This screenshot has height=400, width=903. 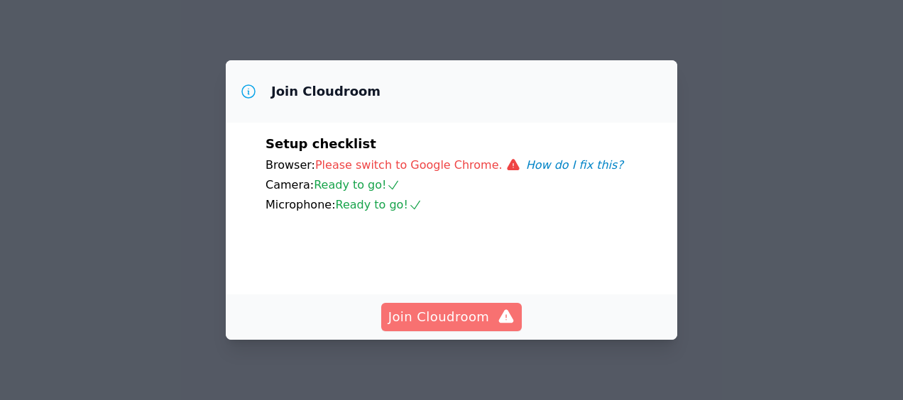 I want to click on button: How do I fix this?, so click(x=574, y=165).